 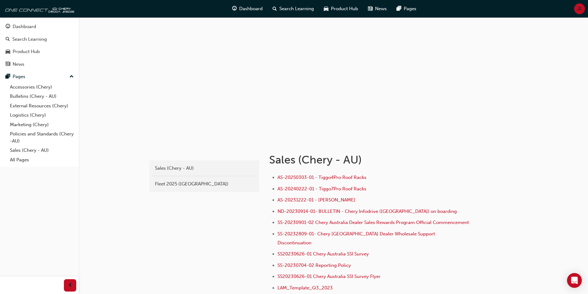 What do you see at coordinates (247, 9) in the screenshot?
I see `a: guage-iconDashboard` at bounding box center [247, 9].